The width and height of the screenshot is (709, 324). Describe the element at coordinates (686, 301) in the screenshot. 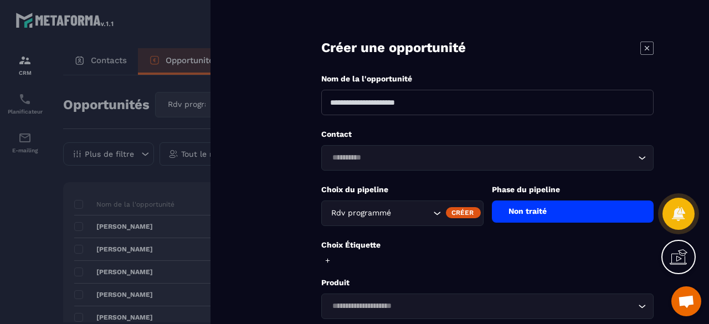

I see `a: Ouvrir le chat` at that location.